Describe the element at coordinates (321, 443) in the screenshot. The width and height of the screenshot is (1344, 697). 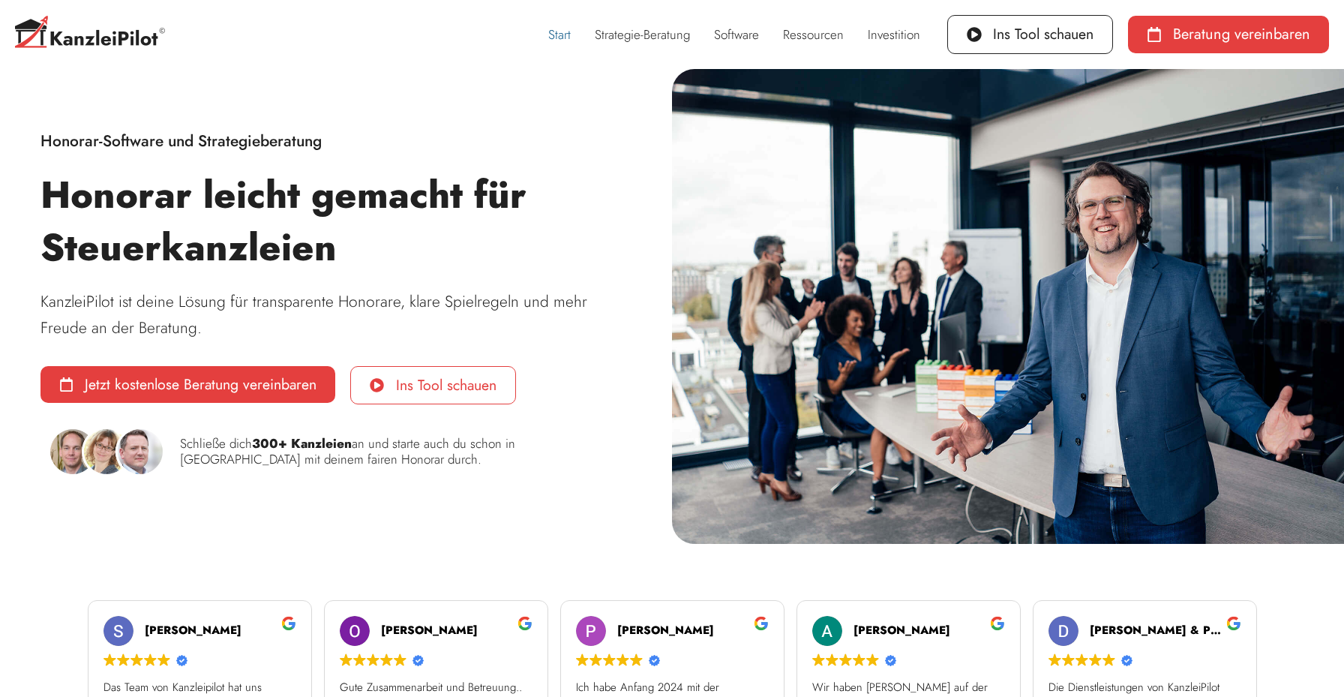
I see `b: Kanzleien` at that location.